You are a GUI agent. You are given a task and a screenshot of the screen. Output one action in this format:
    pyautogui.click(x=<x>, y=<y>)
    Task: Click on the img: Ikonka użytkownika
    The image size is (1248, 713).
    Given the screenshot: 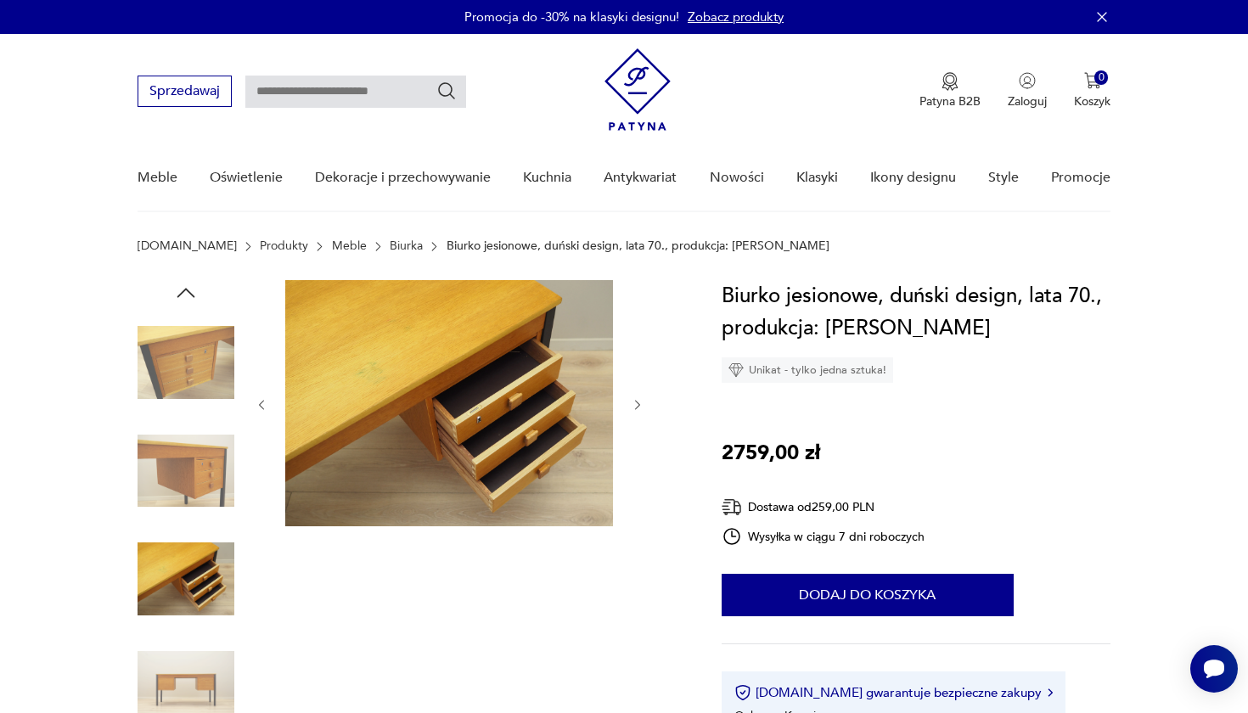 What is the action you would take?
    pyautogui.click(x=1027, y=81)
    